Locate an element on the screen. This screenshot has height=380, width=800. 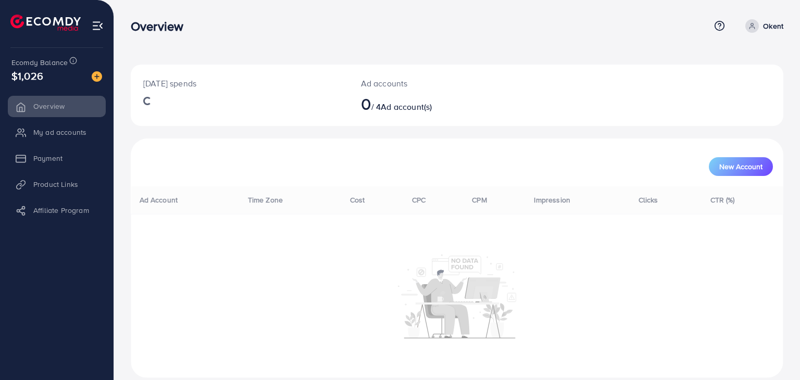
button: New Account is located at coordinates (741, 167).